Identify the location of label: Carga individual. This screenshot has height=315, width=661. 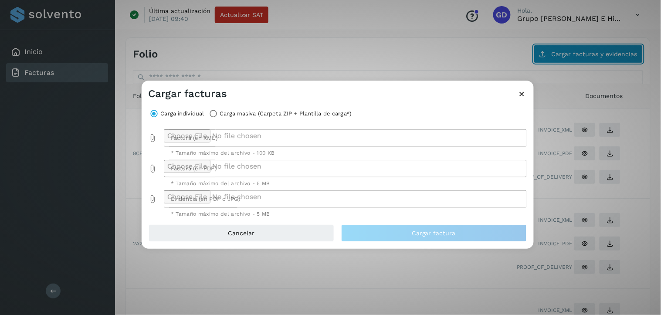
(183, 114).